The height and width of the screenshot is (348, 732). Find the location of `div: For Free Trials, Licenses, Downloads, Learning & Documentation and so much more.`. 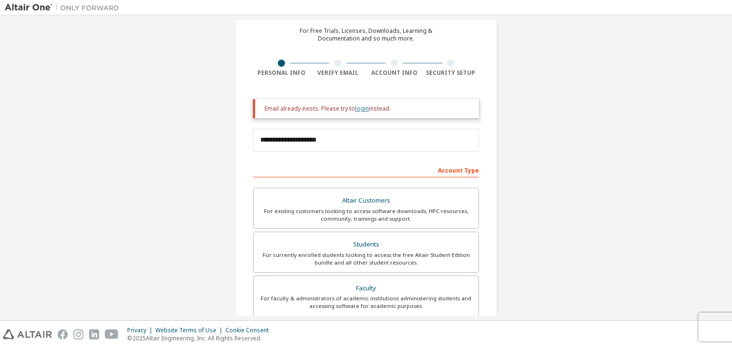

div: For Free Trials, Licenses, Downloads, Learning & Documentation and so much more. is located at coordinates (366, 35).